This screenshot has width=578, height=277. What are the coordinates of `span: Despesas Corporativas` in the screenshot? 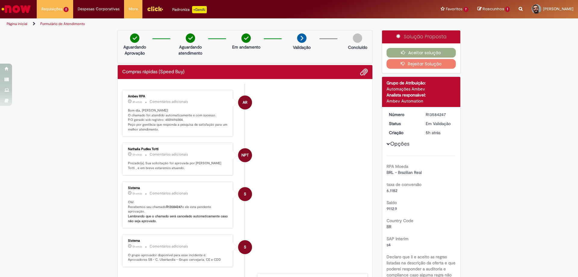 It's located at (98, 9).